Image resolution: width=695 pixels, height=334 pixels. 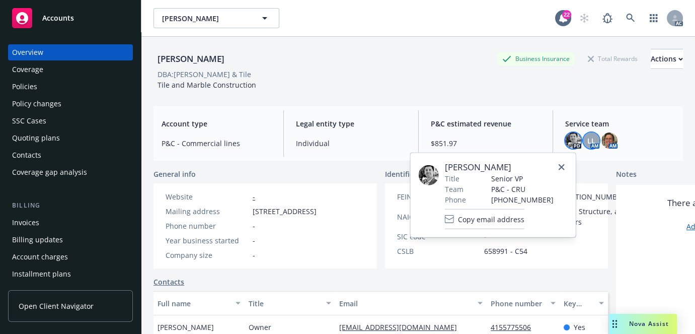 I want to click on div: Account charges, so click(x=40, y=257).